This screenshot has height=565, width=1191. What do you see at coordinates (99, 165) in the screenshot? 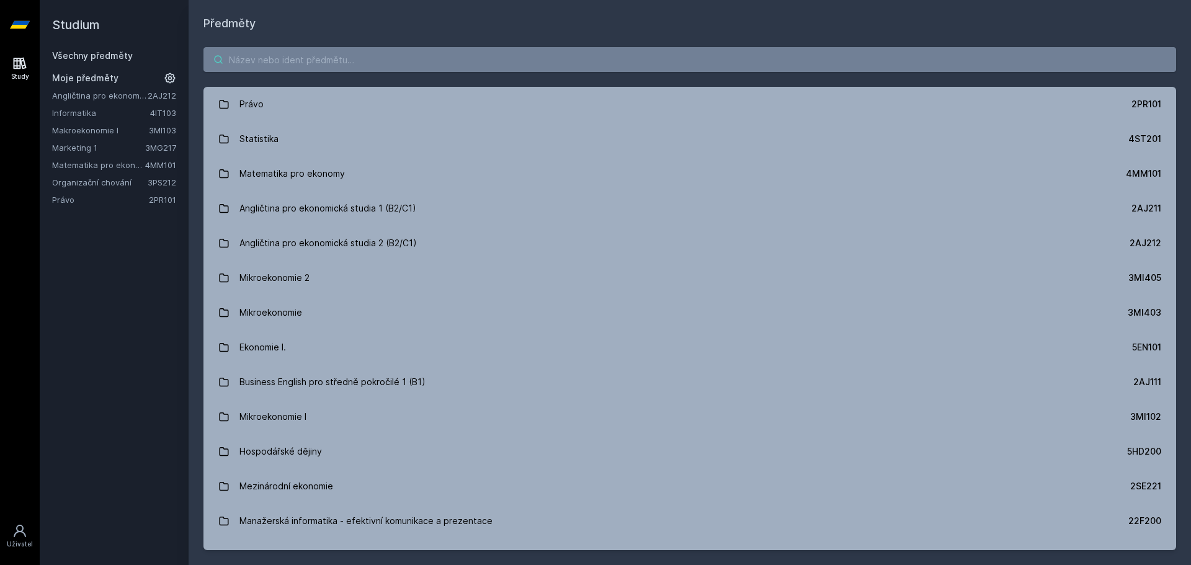
I see `a: Matematika pro ekonomy` at bounding box center [99, 165].